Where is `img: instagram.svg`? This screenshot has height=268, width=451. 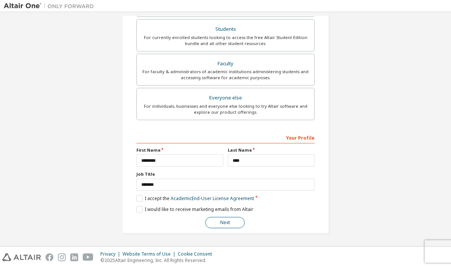
img: instagram.svg is located at coordinates (62, 257).